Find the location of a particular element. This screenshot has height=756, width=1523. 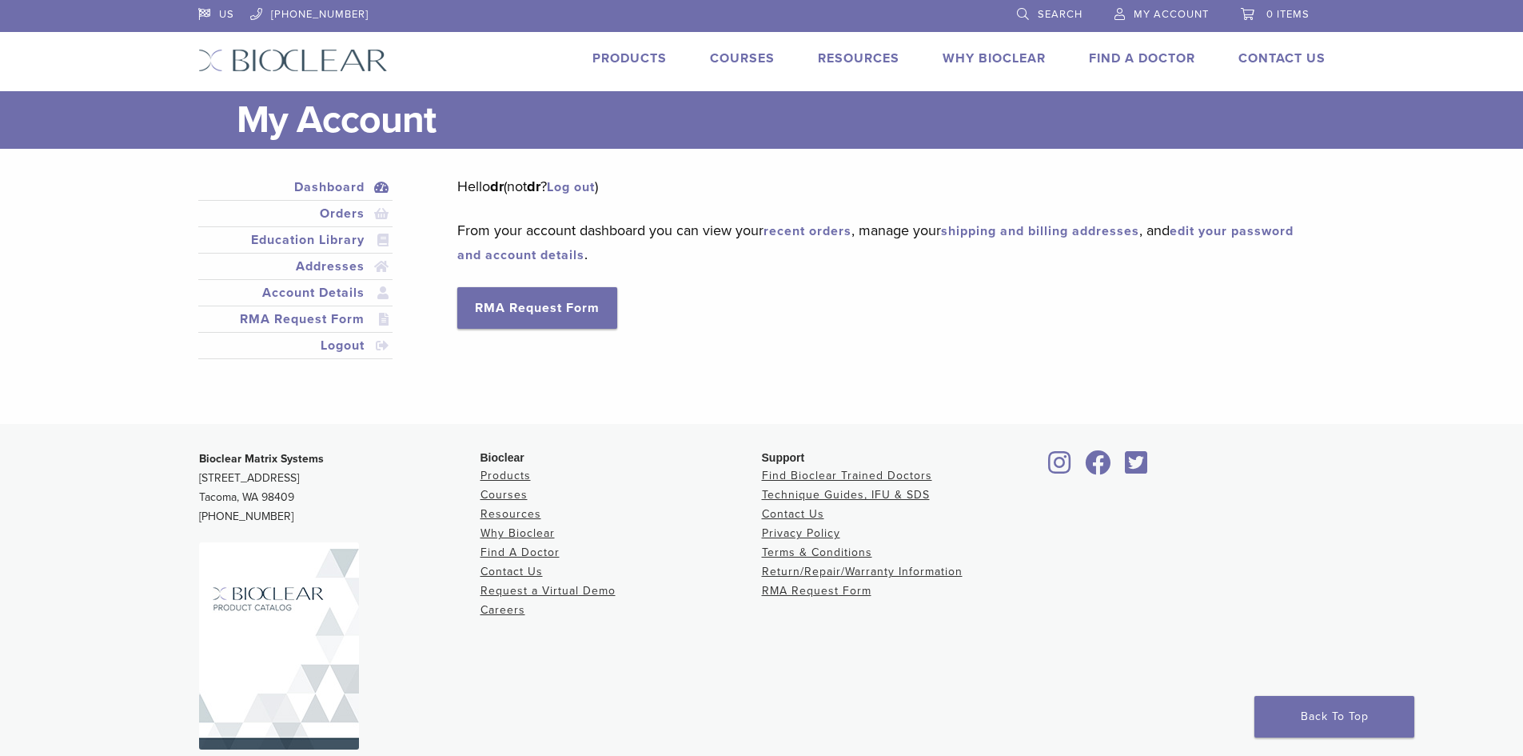

a: Return/Repair/Warranty Information is located at coordinates (862, 571).